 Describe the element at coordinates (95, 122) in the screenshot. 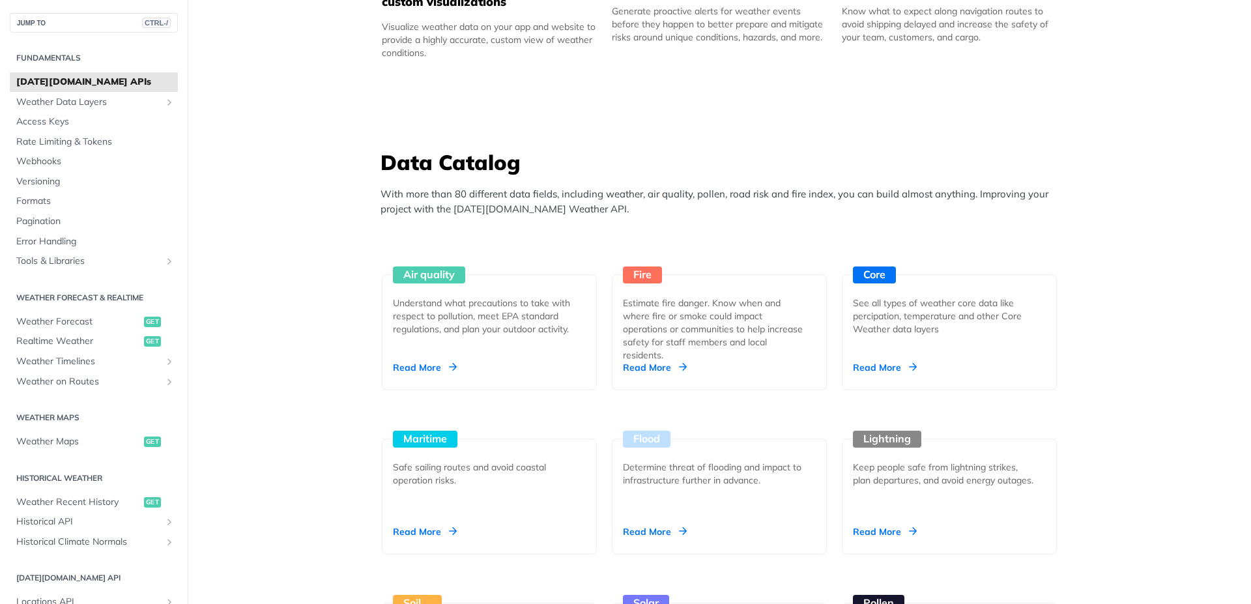

I see `span: Access Keys` at that location.